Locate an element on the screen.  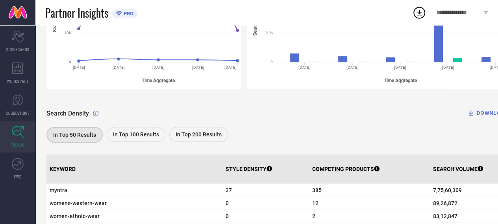
span: TRENDS is located at coordinates (18, 145).